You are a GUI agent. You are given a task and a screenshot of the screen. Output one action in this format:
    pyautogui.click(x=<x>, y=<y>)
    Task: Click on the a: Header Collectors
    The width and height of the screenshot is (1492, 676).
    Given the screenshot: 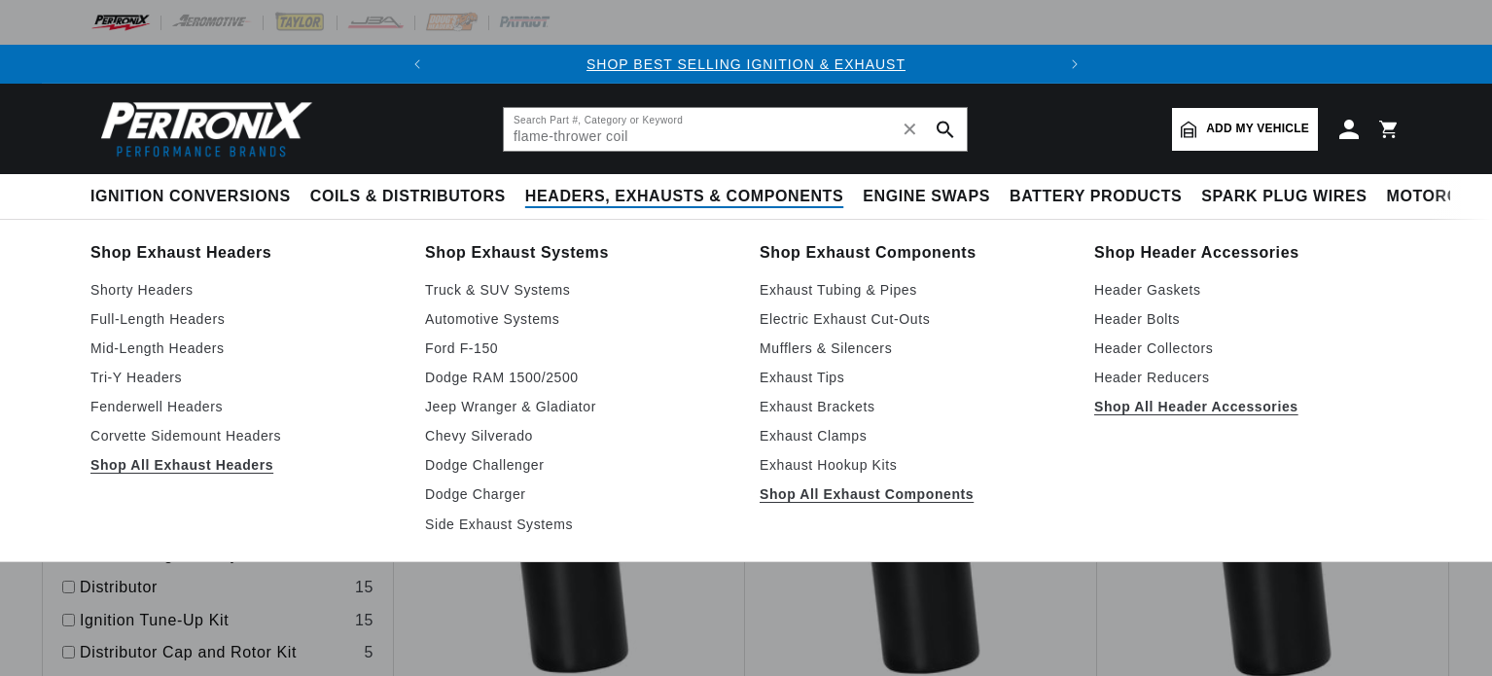 What is the action you would take?
    pyautogui.click(x=1248, y=348)
    